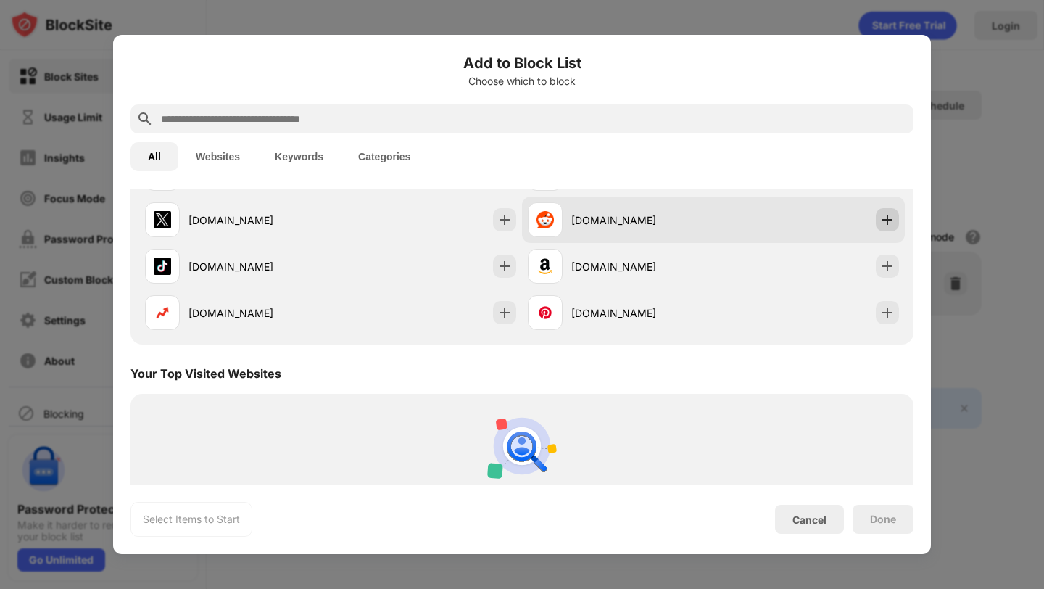 Image resolution: width=1044 pixels, height=589 pixels. Describe the element at coordinates (218, 157) in the screenshot. I see `button: Websites` at that location.